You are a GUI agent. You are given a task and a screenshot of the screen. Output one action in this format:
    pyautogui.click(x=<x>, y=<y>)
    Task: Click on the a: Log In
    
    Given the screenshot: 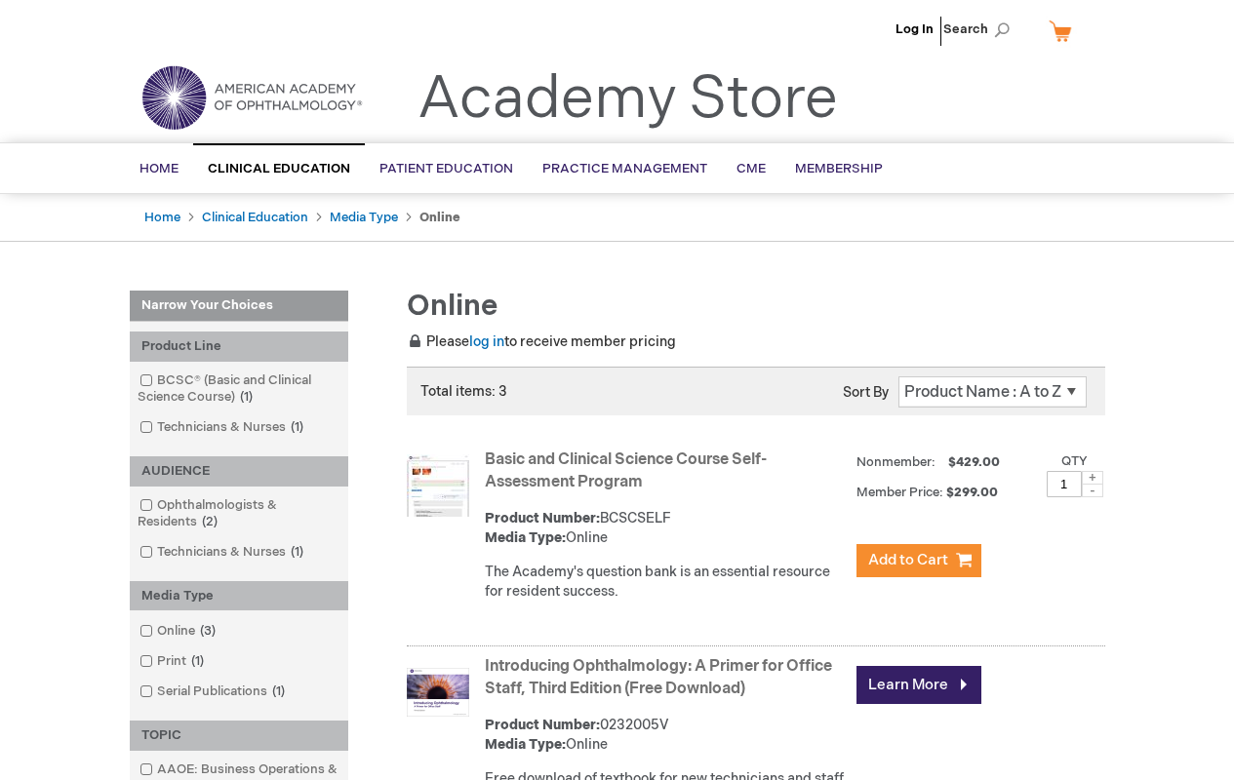 What is the action you would take?
    pyautogui.click(x=914, y=29)
    